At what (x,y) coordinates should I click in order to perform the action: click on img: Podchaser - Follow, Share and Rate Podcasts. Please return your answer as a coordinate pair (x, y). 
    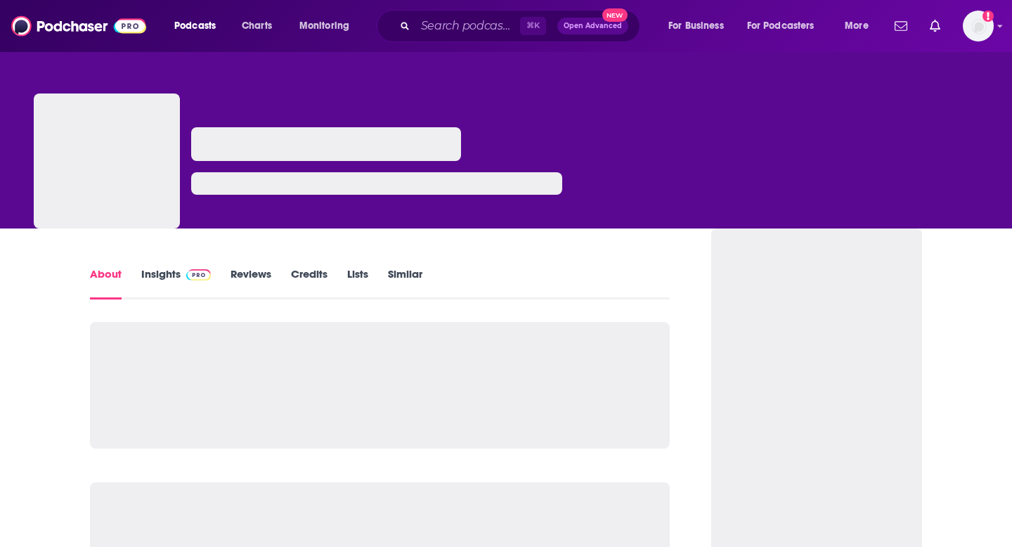
    Looking at the image, I should click on (79, 26).